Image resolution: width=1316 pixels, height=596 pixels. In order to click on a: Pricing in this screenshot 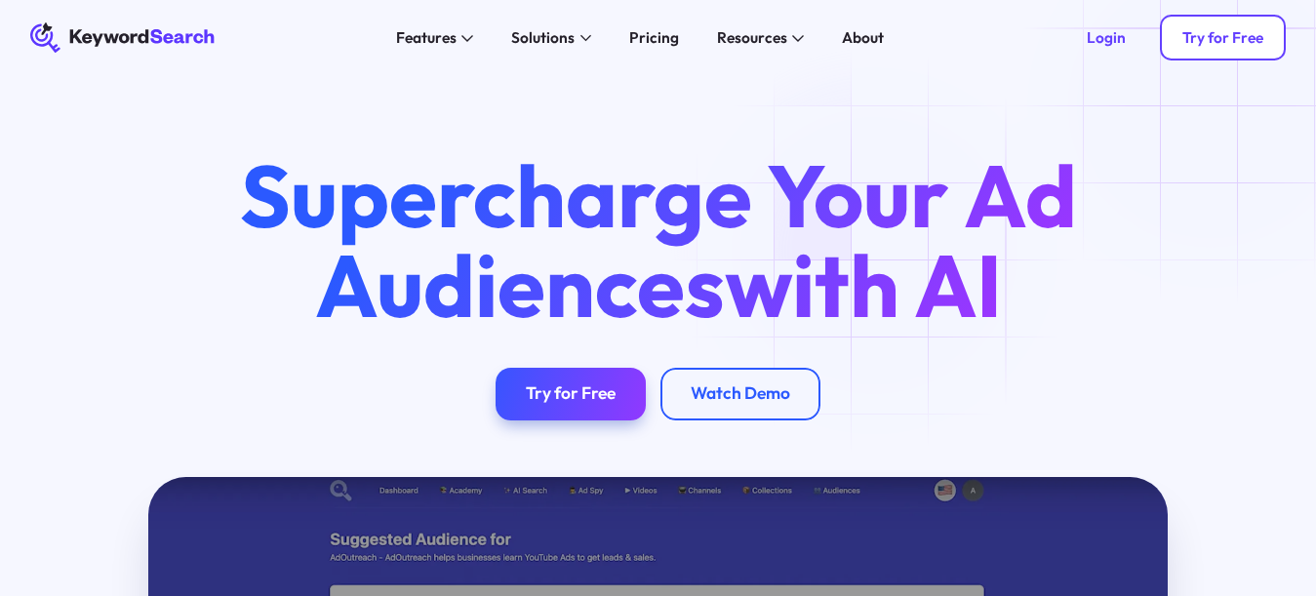, I will do `click(654, 37)`.